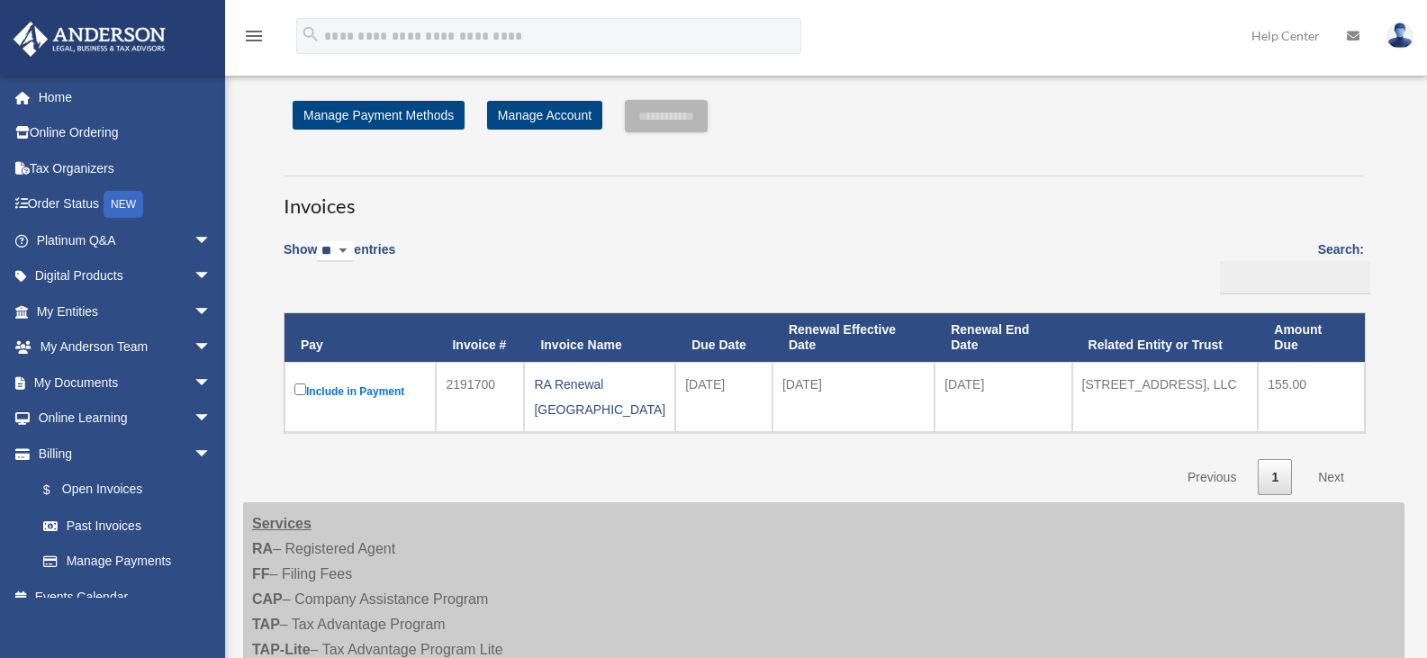 This screenshot has height=658, width=1427. Describe the element at coordinates (267, 599) in the screenshot. I see `strong: CAP` at that location.